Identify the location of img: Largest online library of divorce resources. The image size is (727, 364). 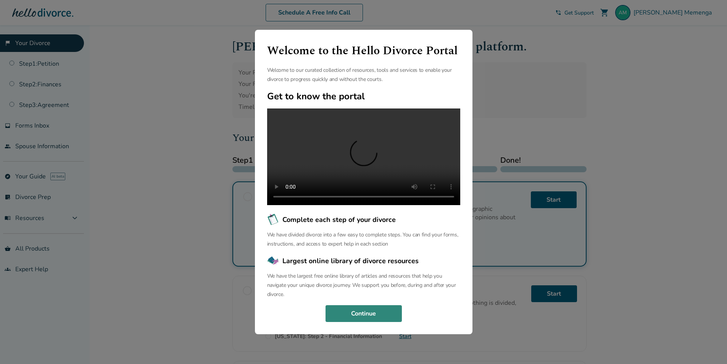
(273, 261).